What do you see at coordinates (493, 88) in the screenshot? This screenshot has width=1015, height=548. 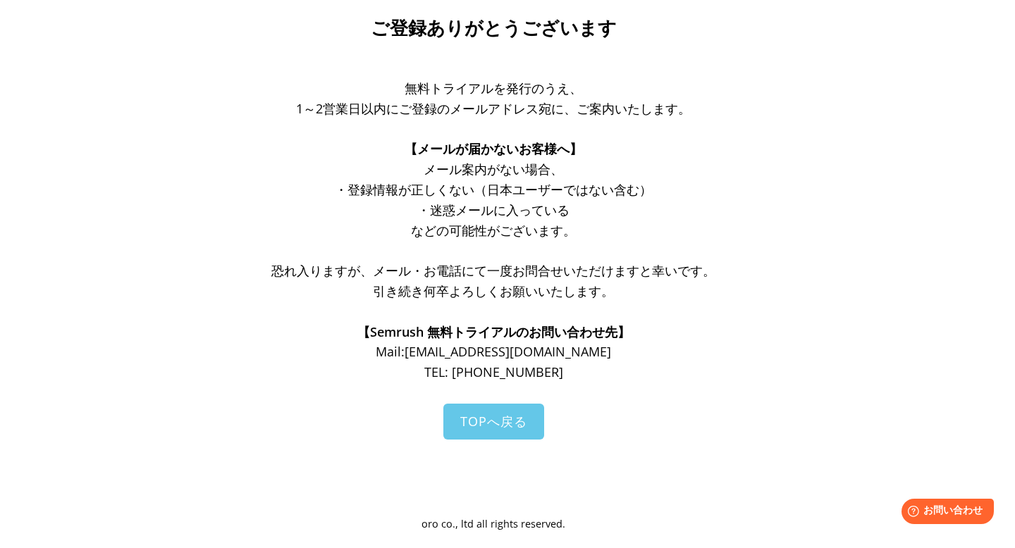 I see `span: 無料トライアルを発行のうえ、` at bounding box center [493, 88].